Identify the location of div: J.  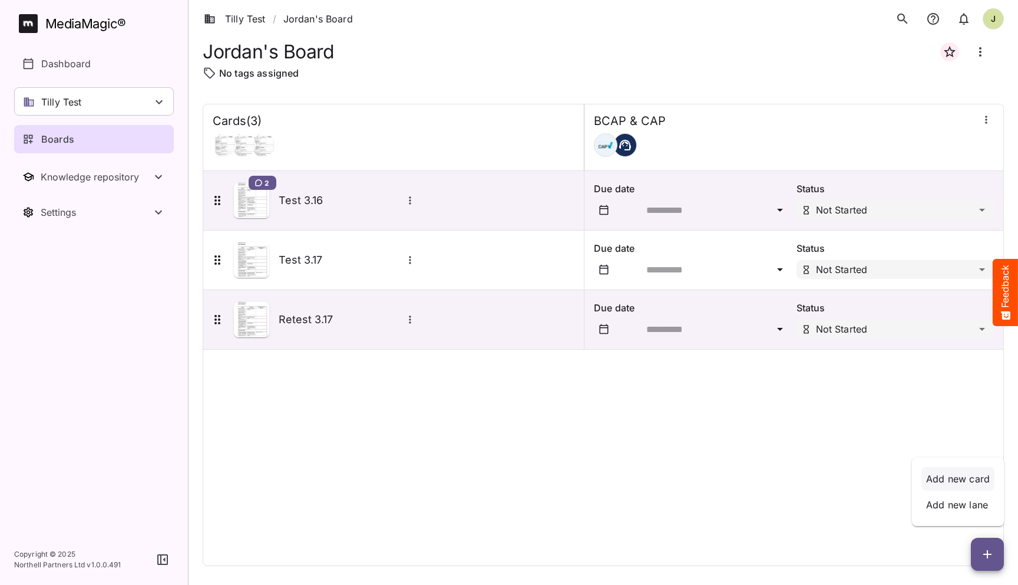
(993, 19).